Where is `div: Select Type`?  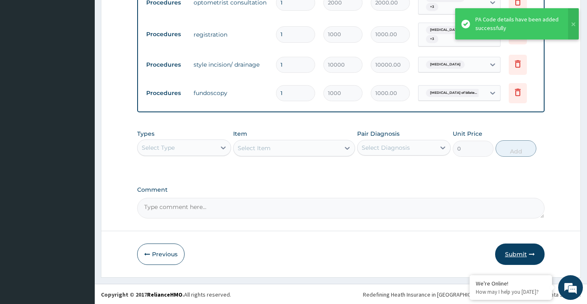
div: Select Type is located at coordinates (158, 148).